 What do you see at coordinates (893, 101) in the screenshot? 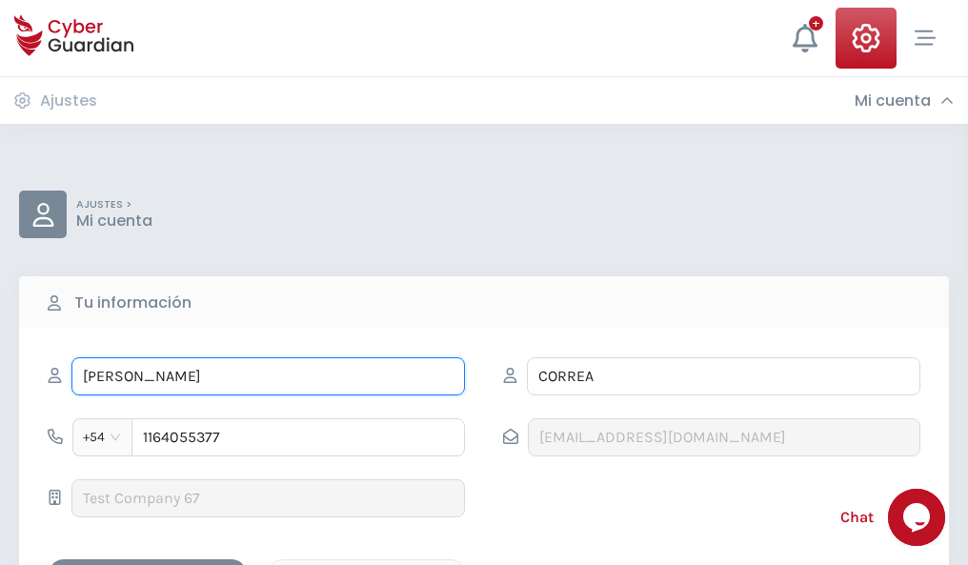
I see `h3: Mi cuenta` at bounding box center [893, 101].